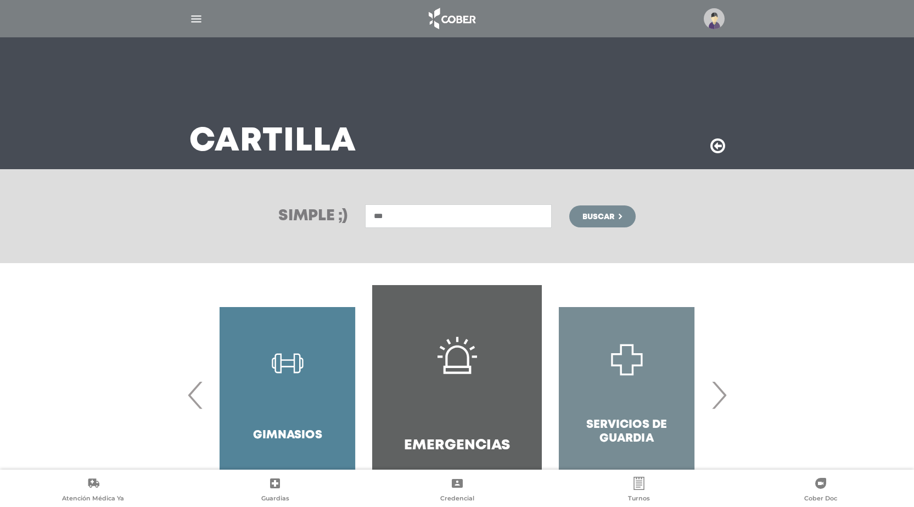 This screenshot has width=914, height=507. What do you see at coordinates (273, 142) in the screenshot?
I see `h3: Cartilla` at bounding box center [273, 142].